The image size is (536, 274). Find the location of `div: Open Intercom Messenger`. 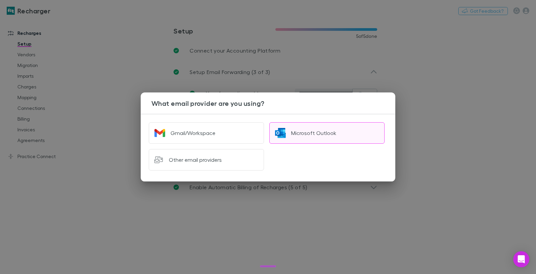

div: Open Intercom Messenger is located at coordinates (521, 259).